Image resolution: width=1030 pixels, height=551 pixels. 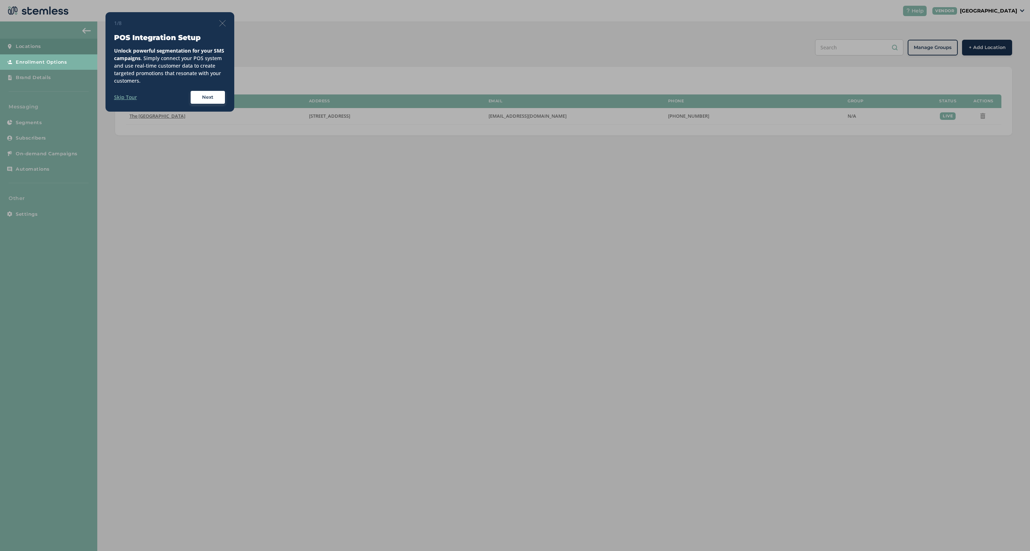 I want to click on img: icon-close-thin-accent-606ae9a3.svg, so click(x=223, y=23).